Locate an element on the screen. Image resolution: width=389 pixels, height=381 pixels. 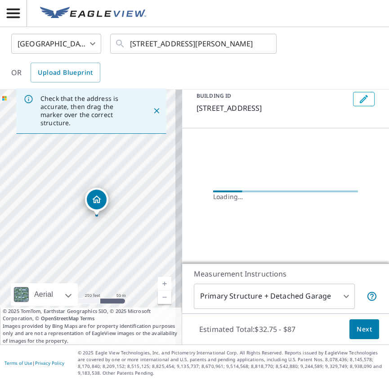
p: Estimated Total: $32.75 - $87 is located at coordinates (247, 329).